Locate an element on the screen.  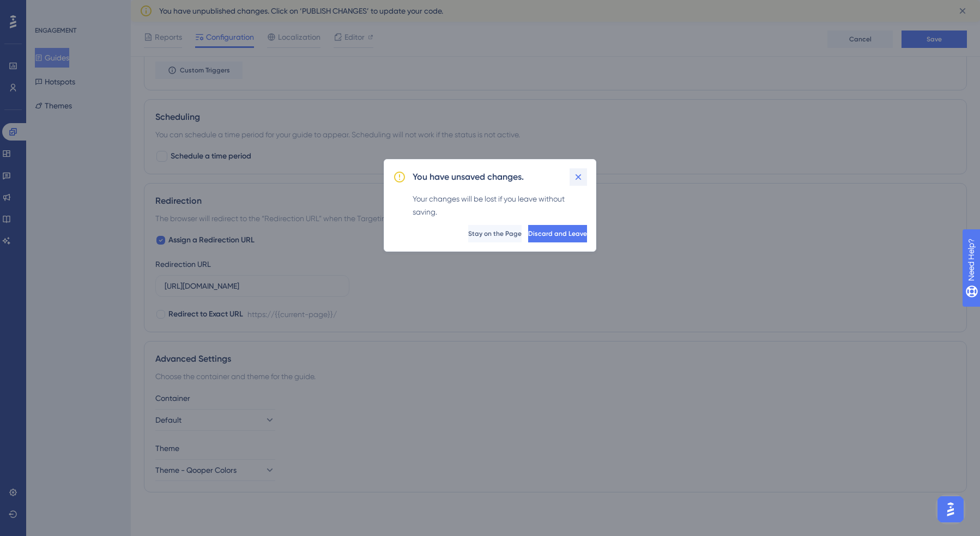
h2: You have unsaved changes. is located at coordinates (468, 177).